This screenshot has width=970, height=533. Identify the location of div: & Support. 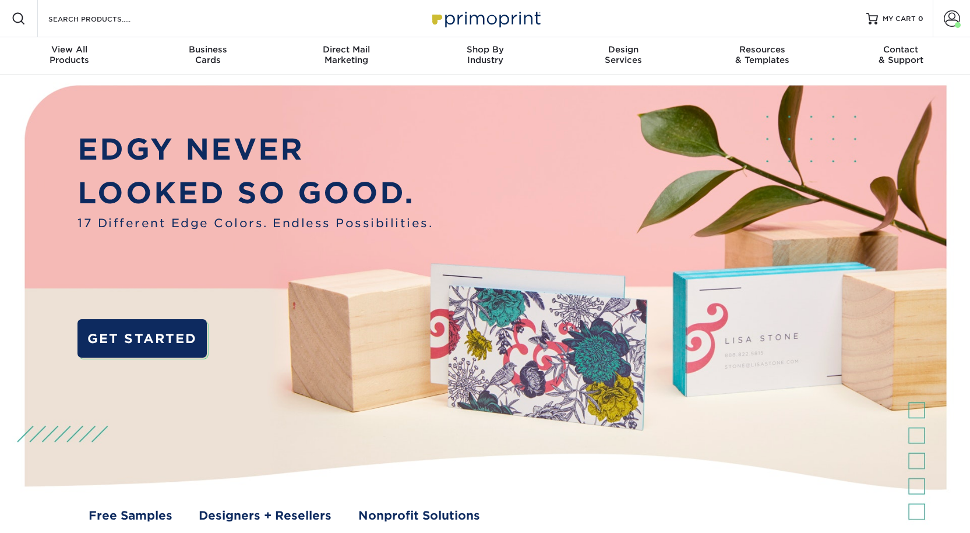
(901, 55).